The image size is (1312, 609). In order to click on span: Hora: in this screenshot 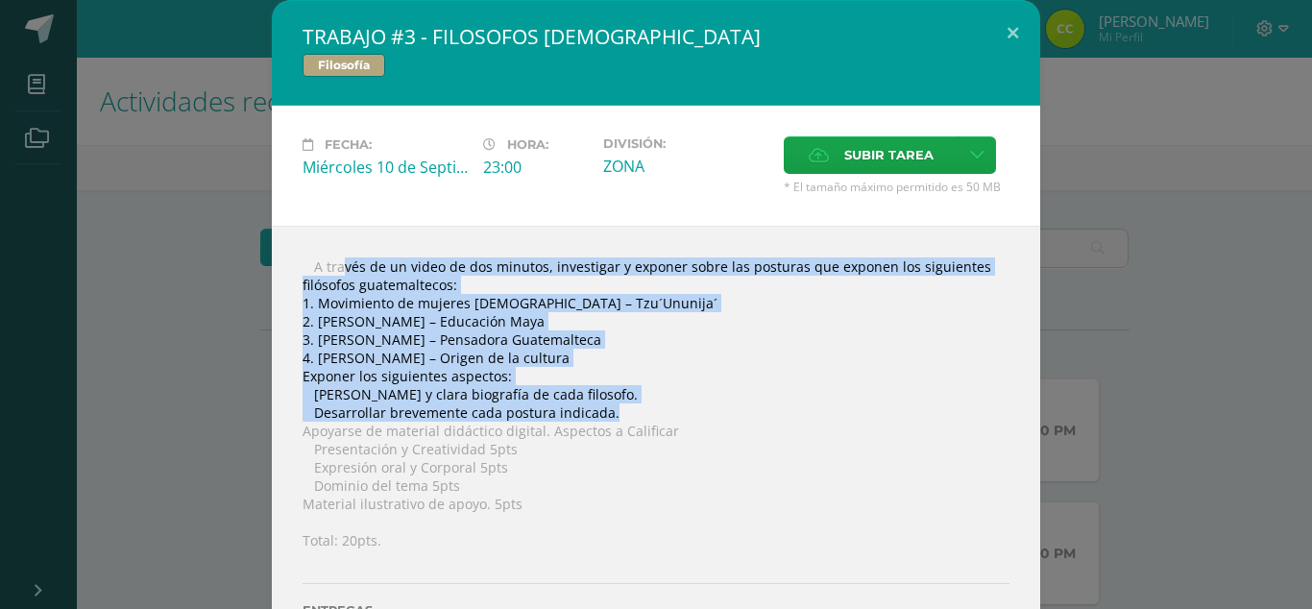, I will do `click(527, 144)`.